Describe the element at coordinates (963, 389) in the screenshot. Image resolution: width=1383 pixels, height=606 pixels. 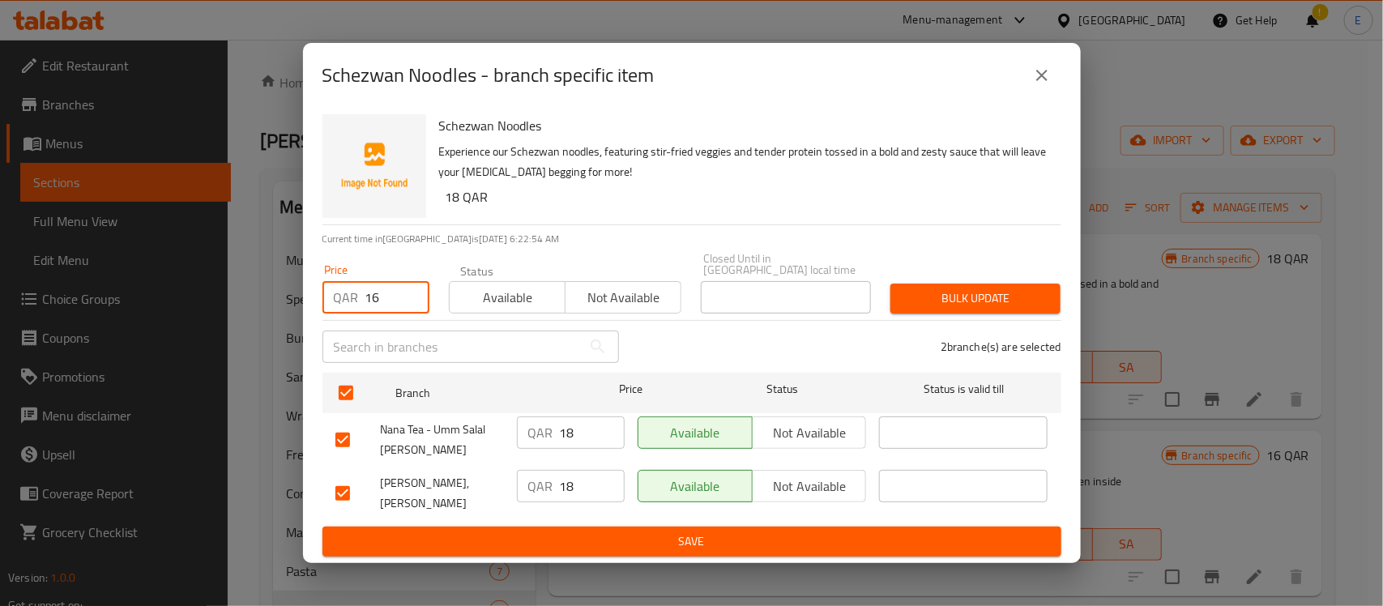
I see `span: Status is valid till` at that location.